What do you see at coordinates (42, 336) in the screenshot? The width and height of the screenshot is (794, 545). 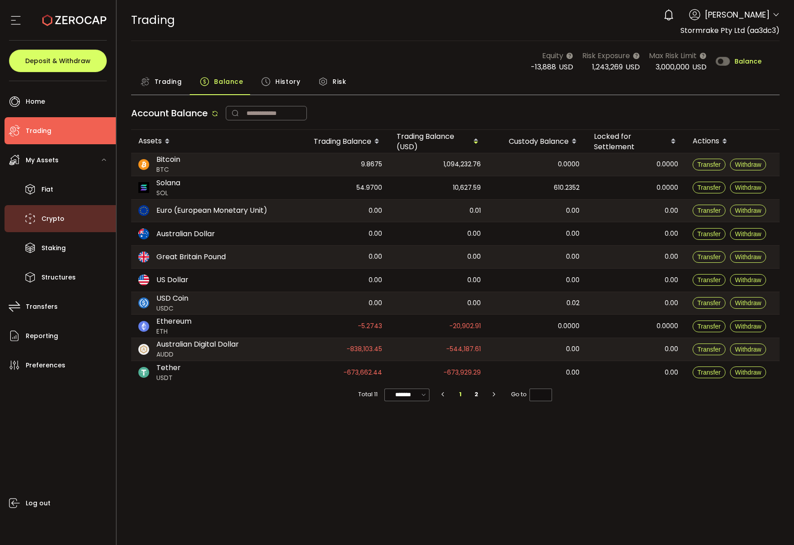 I see `span: Reporting` at bounding box center [42, 336].